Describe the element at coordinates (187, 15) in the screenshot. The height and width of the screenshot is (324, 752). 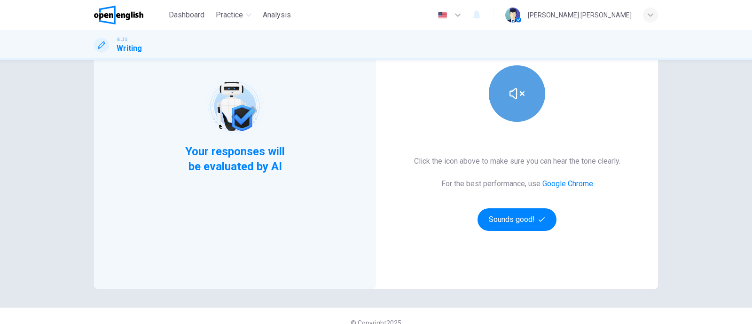
I see `a: Dashboard` at that location.